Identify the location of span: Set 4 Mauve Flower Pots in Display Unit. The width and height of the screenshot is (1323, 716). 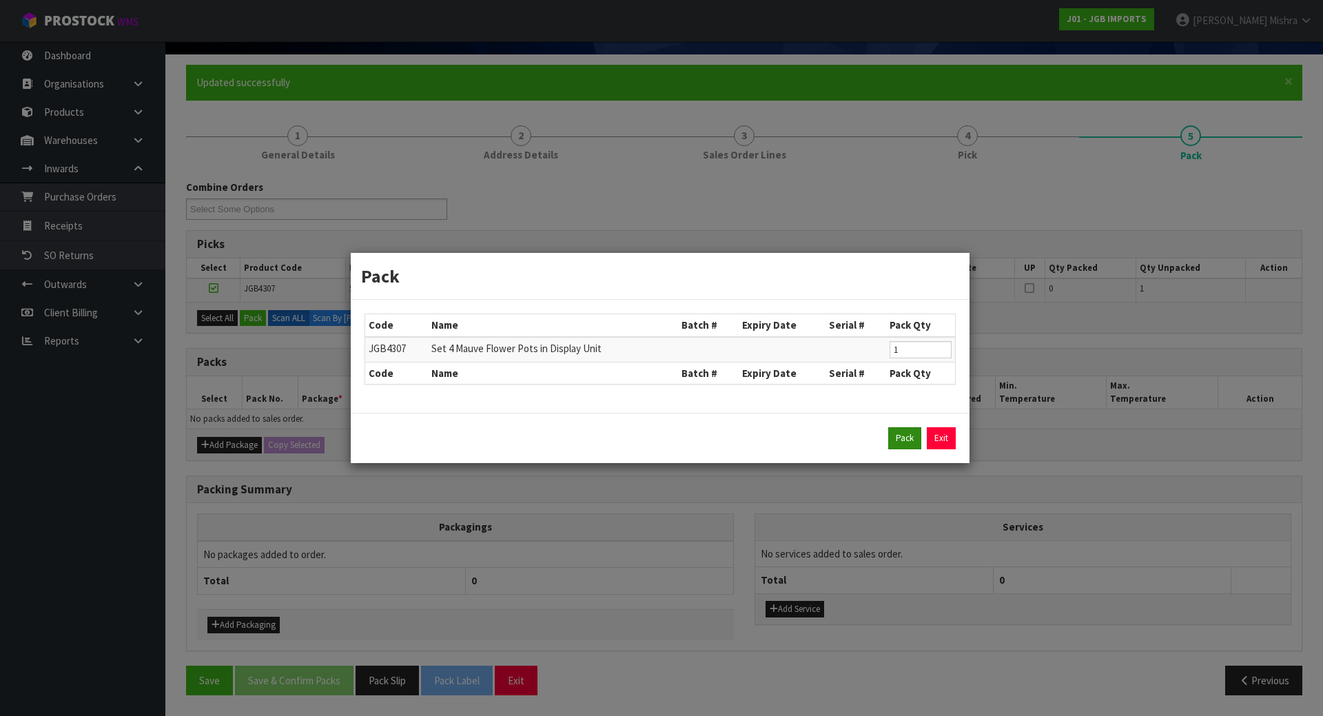
(516, 348).